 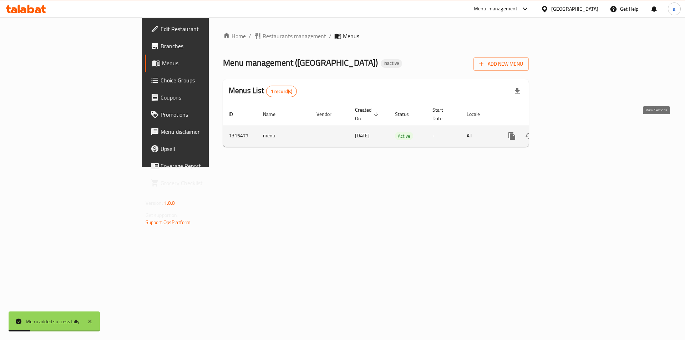 I want to click on span: Add New Menu, so click(x=501, y=64).